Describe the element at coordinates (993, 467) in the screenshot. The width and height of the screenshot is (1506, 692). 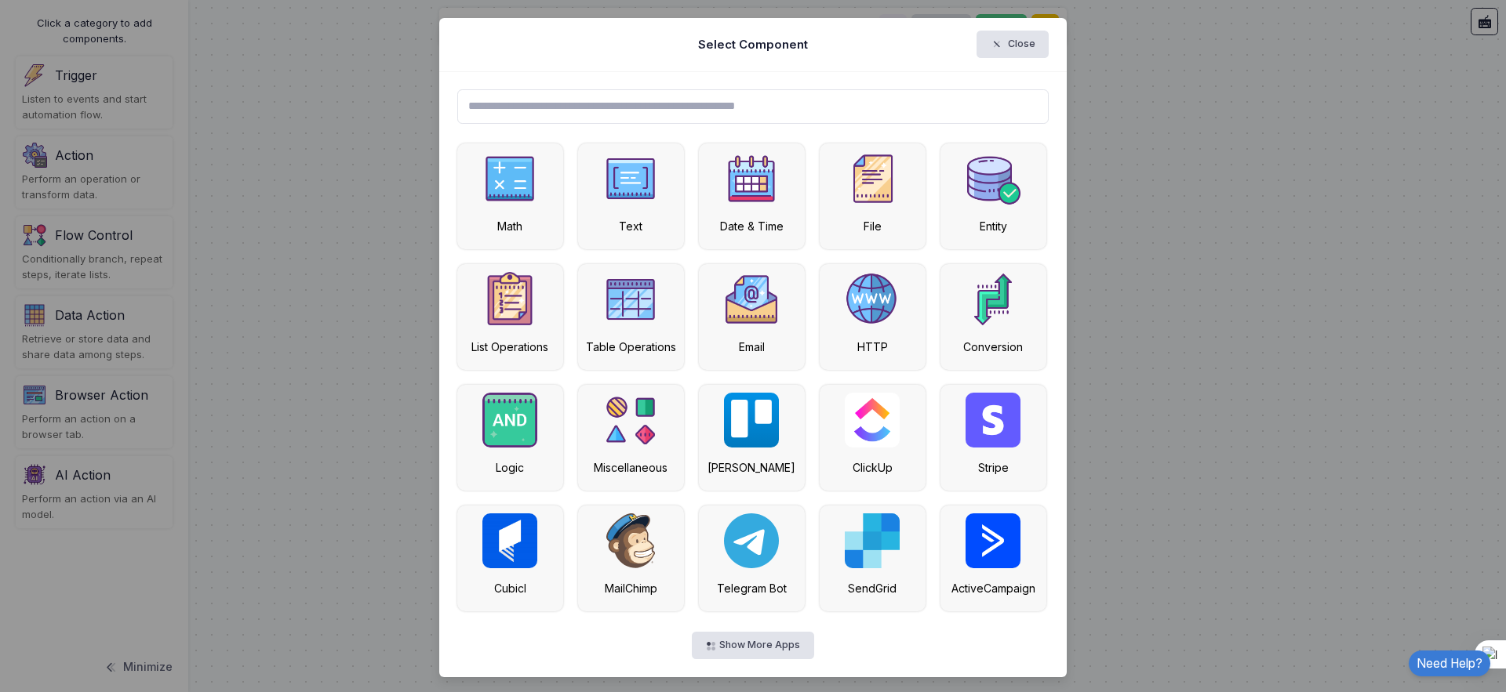
I see `div: Stripe` at that location.